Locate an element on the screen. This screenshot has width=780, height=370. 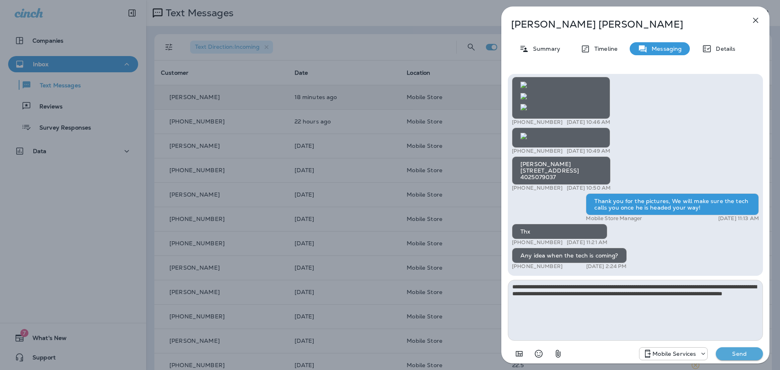
p: Timeline is located at coordinates (603, 49).